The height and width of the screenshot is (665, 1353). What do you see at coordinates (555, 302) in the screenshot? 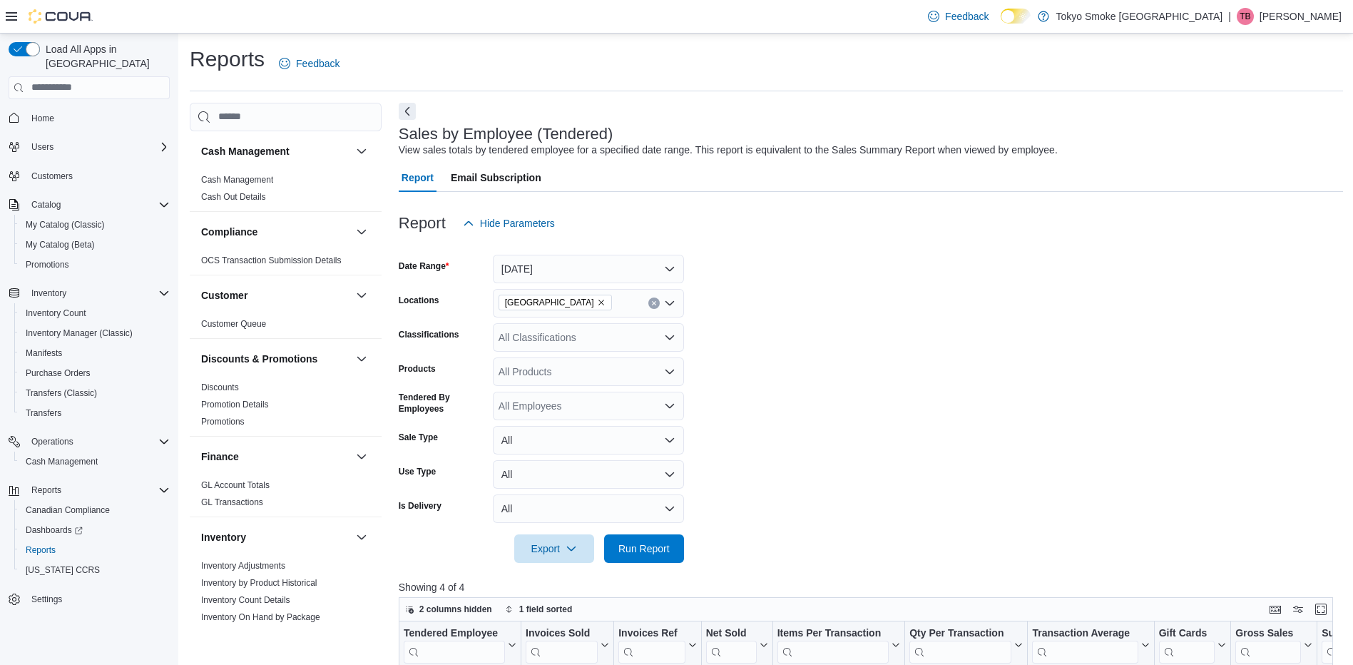
I see `span: North Bay Lakeshore` at bounding box center [555, 302].